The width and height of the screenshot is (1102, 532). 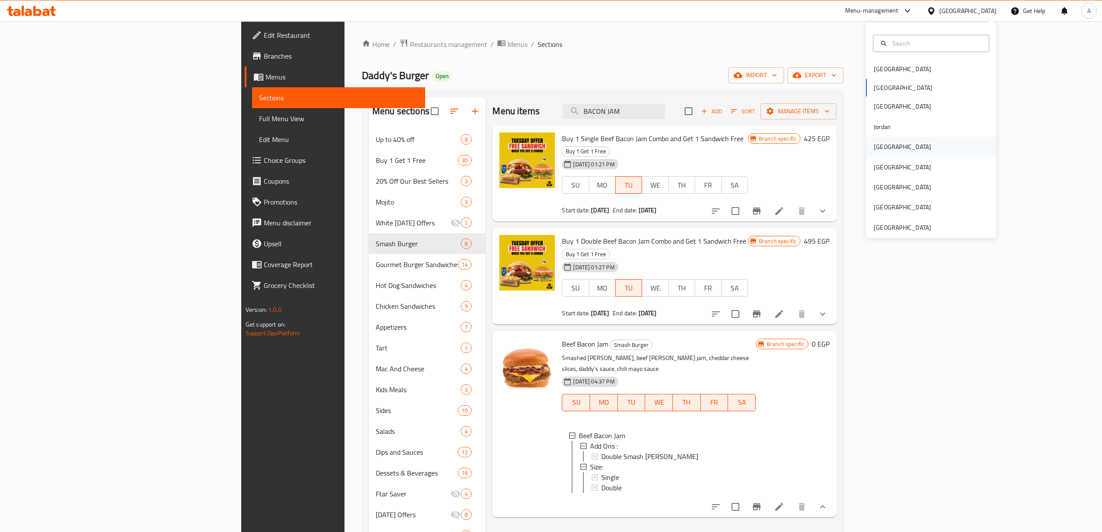 I want to click on div: Gourmet Burger Sandwiches14, so click(x=427, y=264).